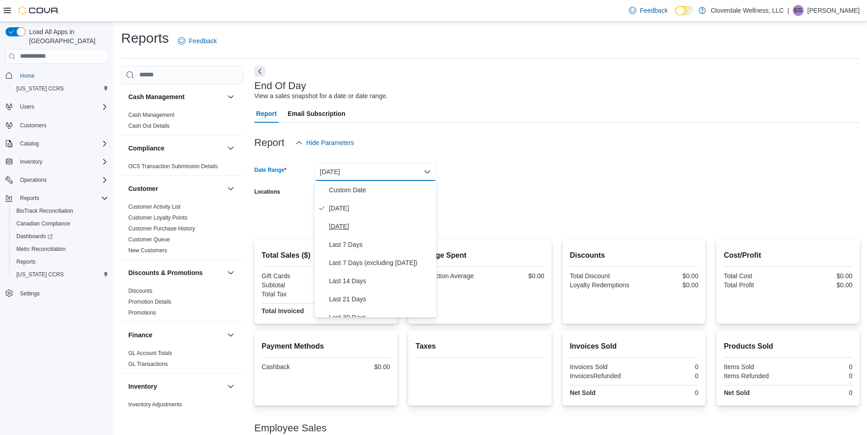 This screenshot has width=867, height=435. I want to click on span: Customer Activity List, so click(154, 207).